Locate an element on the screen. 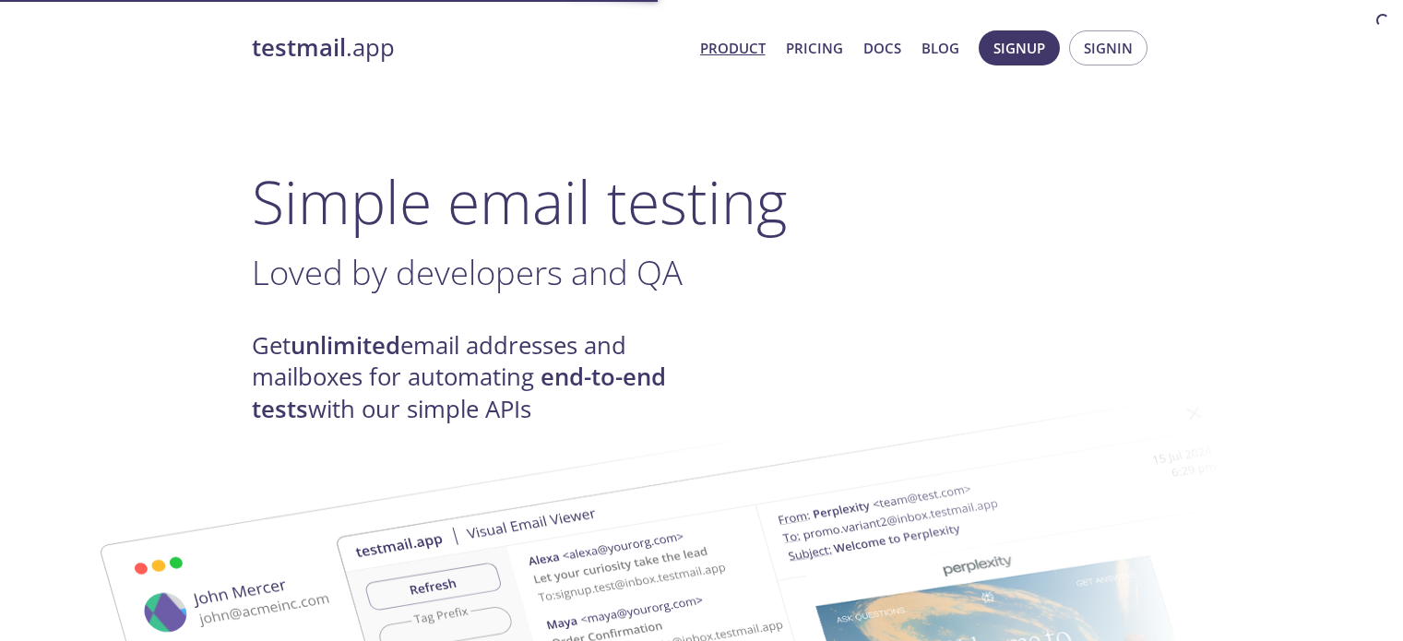 This screenshot has width=1403, height=641. strong: end-to-end tests is located at coordinates (458, 392).